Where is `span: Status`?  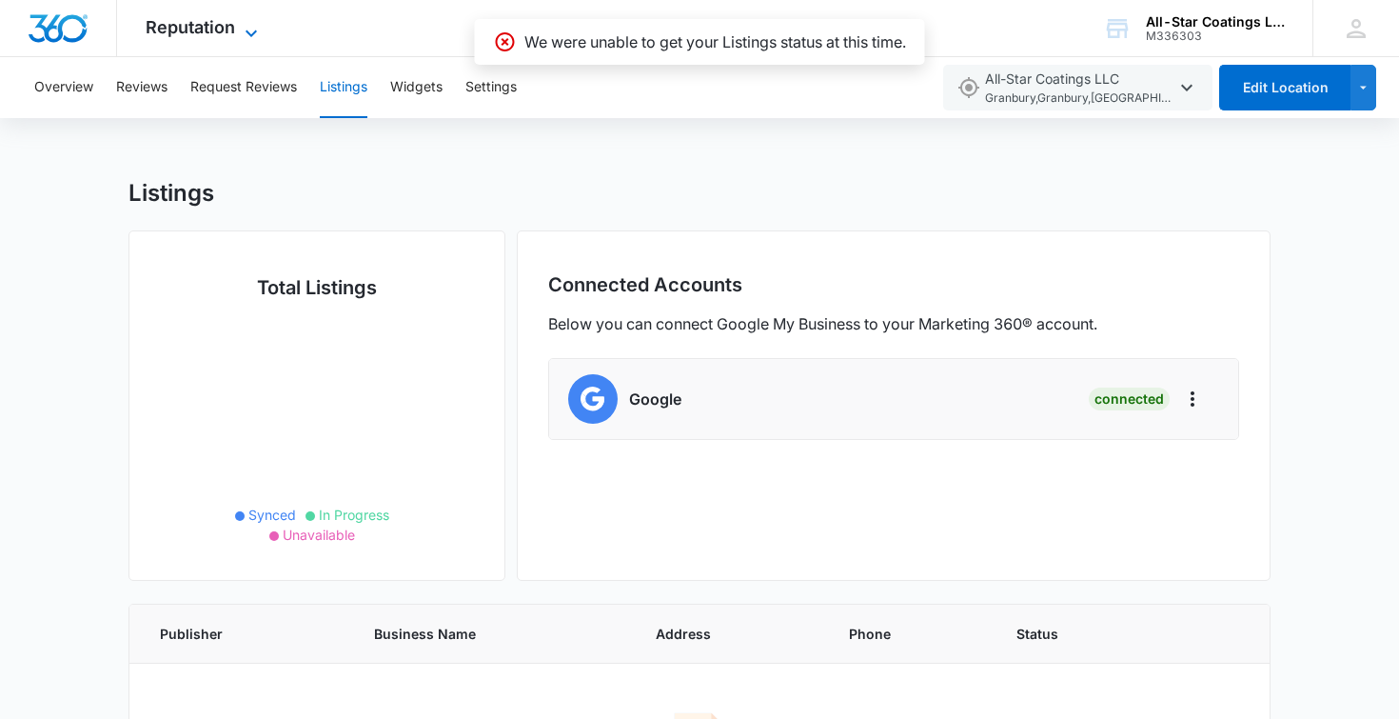 span: Status is located at coordinates (1077, 633).